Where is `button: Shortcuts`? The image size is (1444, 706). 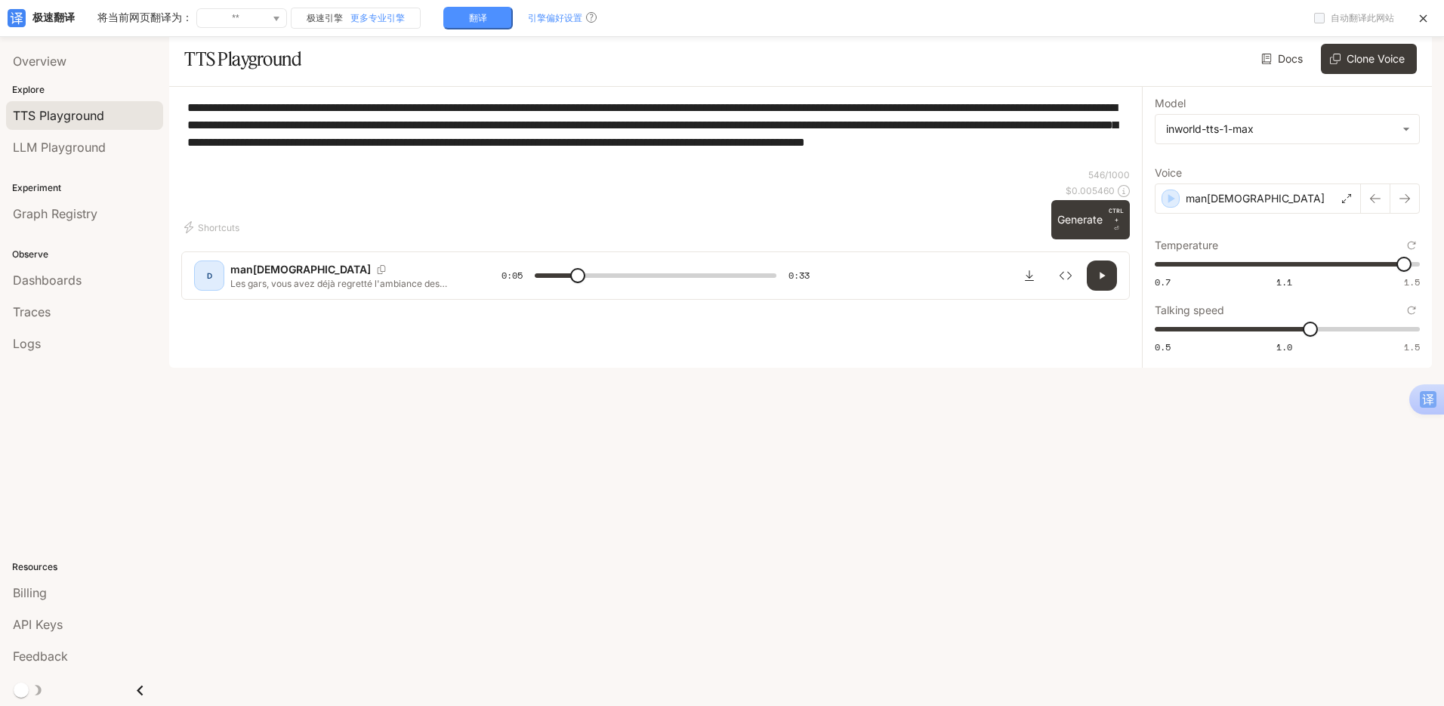 button: Shortcuts is located at coordinates (213, 227).